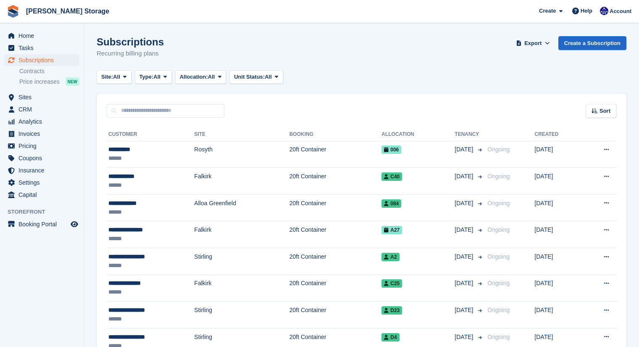 This screenshot has width=639, height=347. I want to click on span: Subscriptions, so click(44, 60).